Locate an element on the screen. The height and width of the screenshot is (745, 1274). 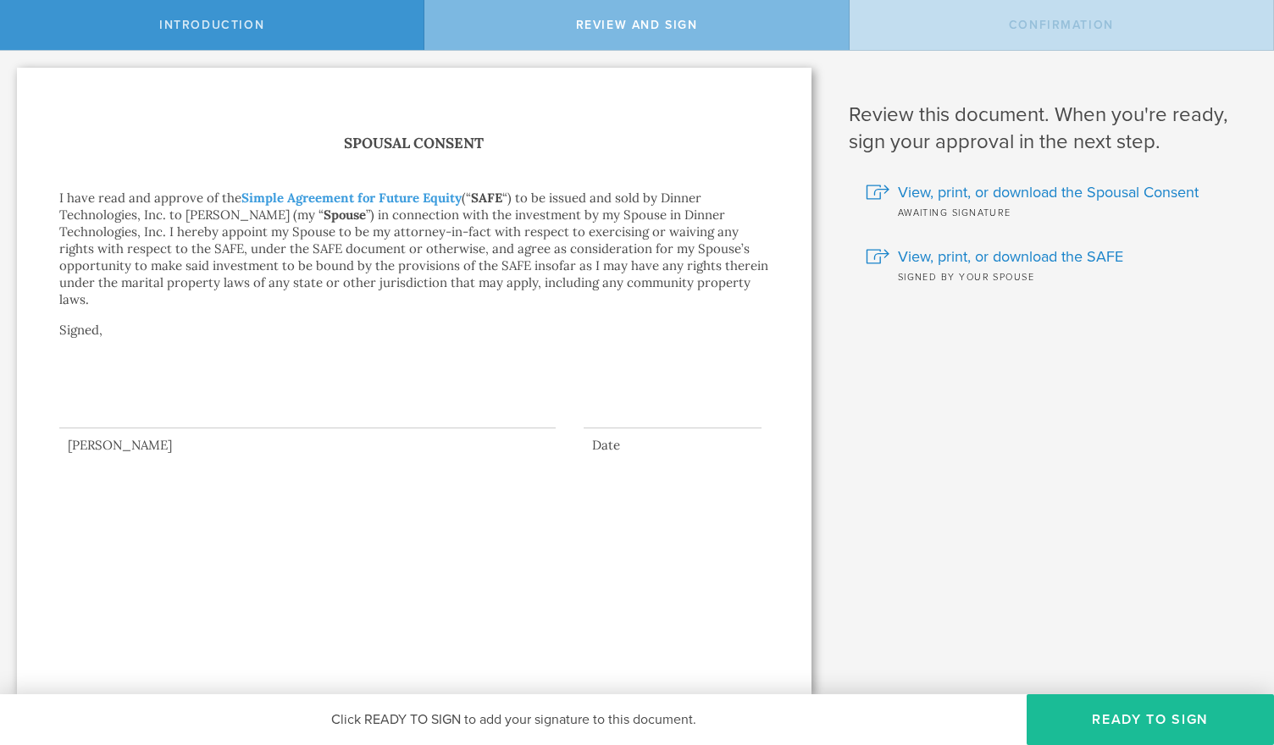
div: Awaiting signature is located at coordinates (1057, 212).